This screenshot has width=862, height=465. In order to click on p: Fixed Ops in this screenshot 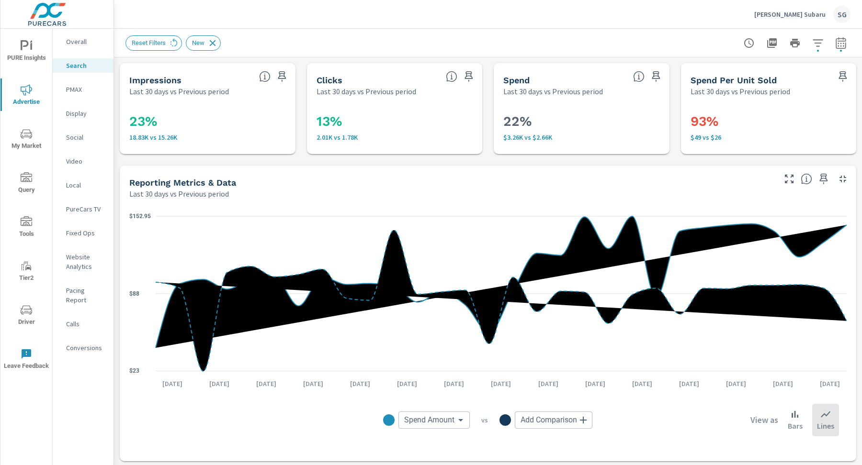, I will do `click(86, 233)`.